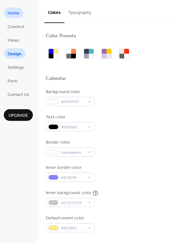 The height and width of the screenshot is (243, 177). Describe the element at coordinates (12, 81) in the screenshot. I see `span: Form` at that location.